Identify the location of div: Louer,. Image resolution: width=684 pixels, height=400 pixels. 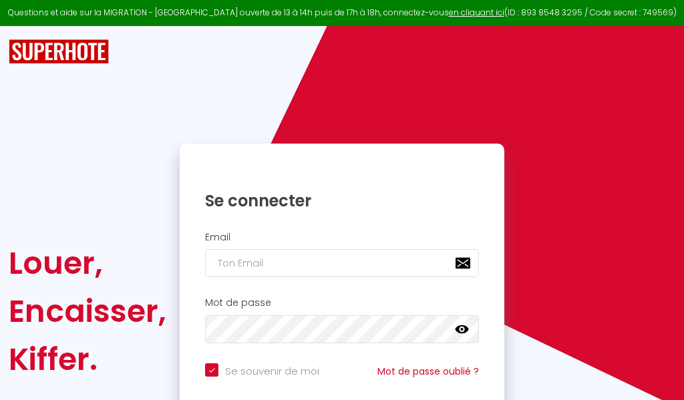
(87, 263).